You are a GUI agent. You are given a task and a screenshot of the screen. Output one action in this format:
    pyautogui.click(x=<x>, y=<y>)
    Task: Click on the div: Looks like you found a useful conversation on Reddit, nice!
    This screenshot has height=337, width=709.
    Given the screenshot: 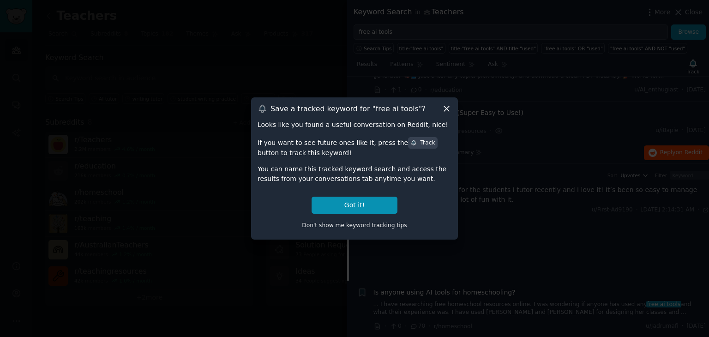 What is the action you would take?
    pyautogui.click(x=355, y=125)
    